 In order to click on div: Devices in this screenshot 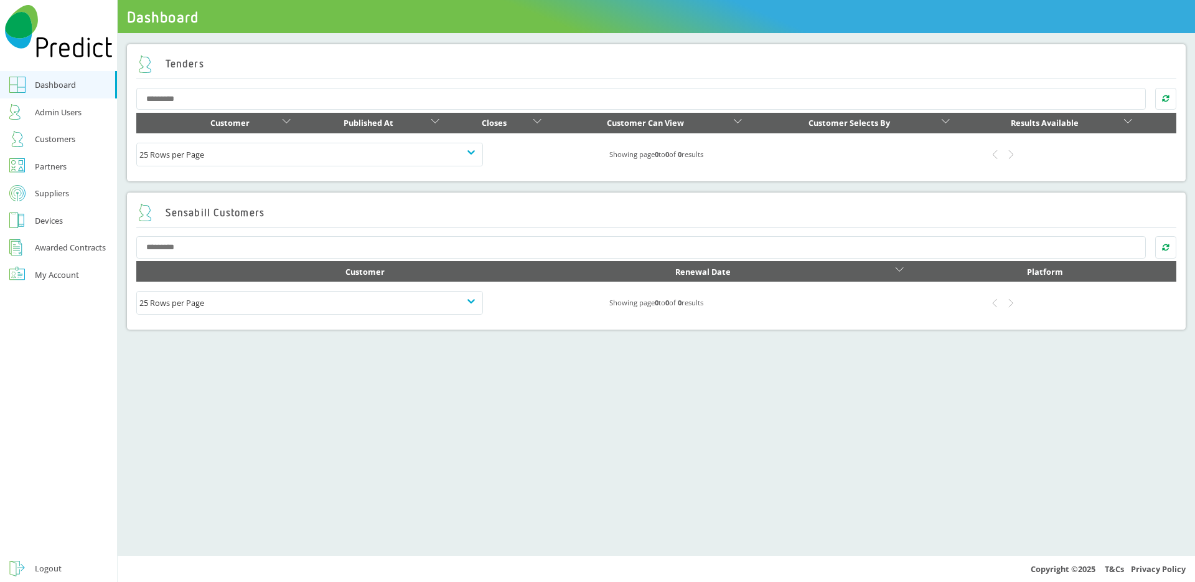, I will do `click(49, 220)`.